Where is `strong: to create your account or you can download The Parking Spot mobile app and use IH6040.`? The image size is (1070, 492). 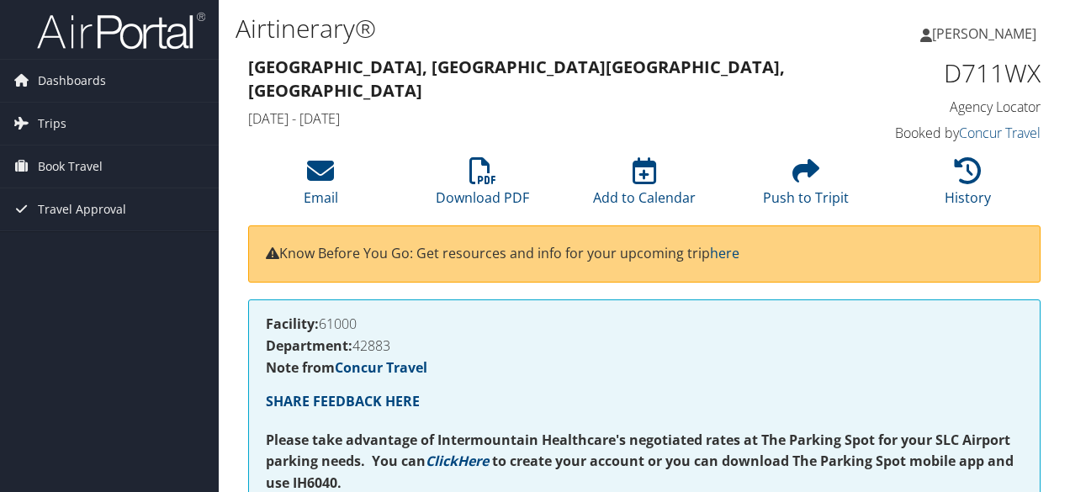 strong: to create your account or you can download The Parking Spot mobile app and use IH6040. is located at coordinates (639, 472).